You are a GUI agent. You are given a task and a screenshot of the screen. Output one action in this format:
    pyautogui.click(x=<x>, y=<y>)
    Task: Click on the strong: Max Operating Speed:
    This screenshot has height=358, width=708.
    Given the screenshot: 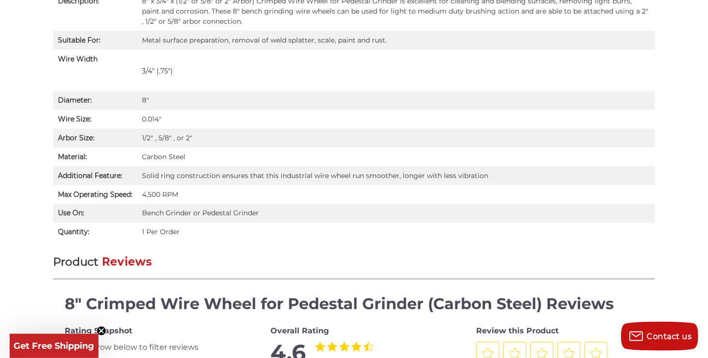 What is the action you would take?
    pyautogui.click(x=95, y=194)
    